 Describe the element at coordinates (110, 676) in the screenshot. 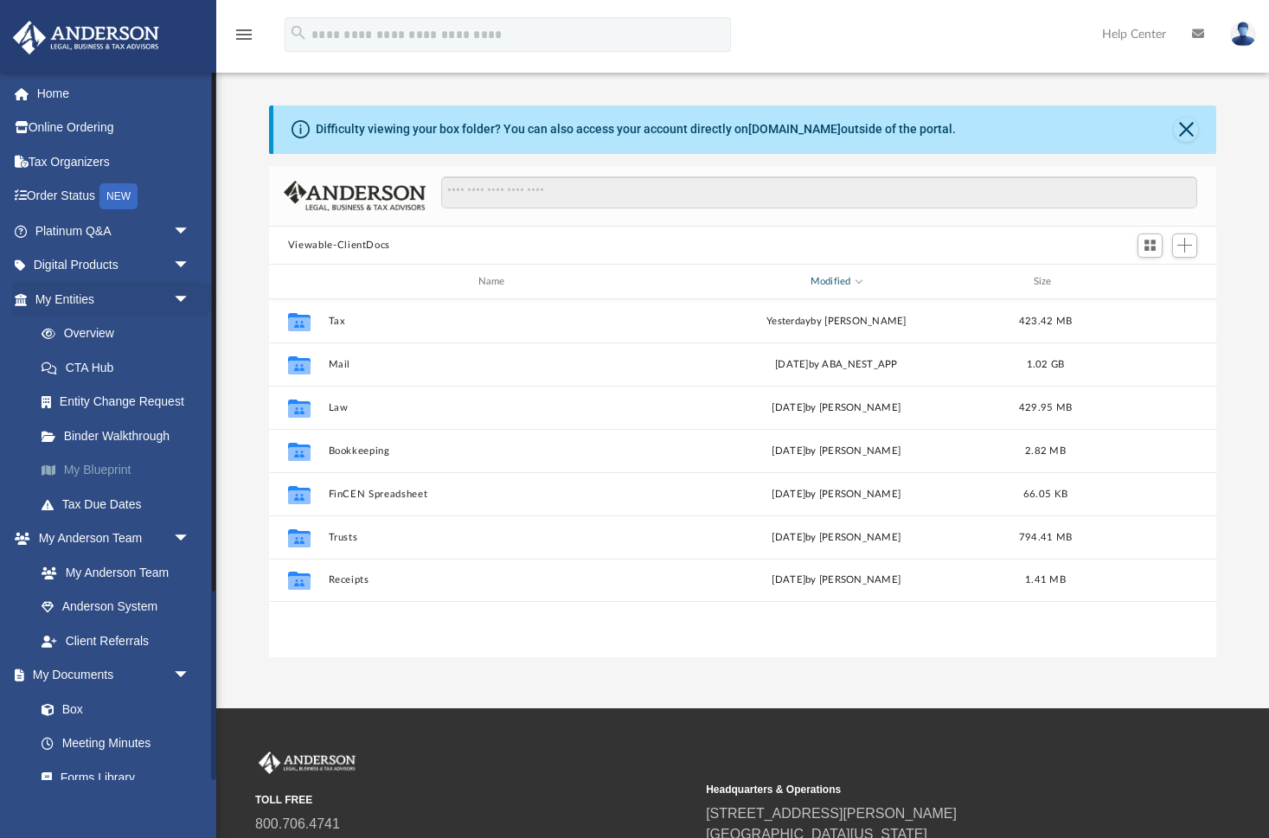

I see `a: My Documentsarrow_drop_down` at that location.